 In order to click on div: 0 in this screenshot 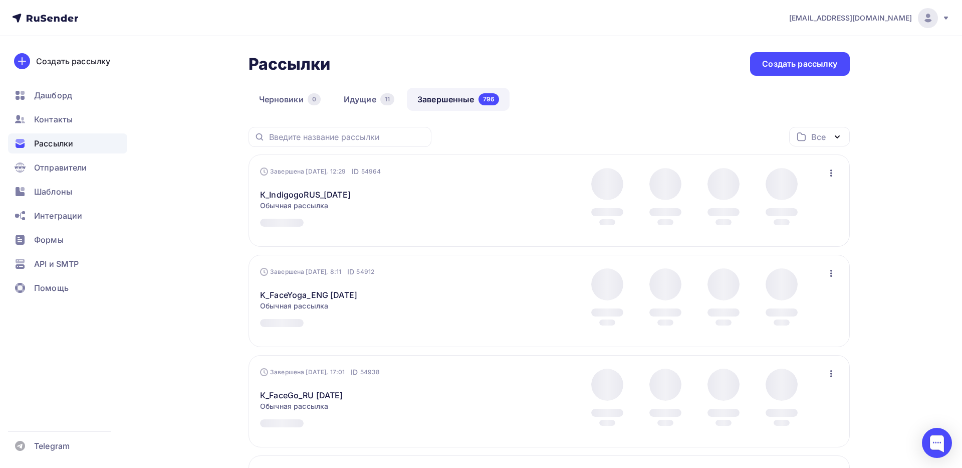, I will do `click(314, 99)`.